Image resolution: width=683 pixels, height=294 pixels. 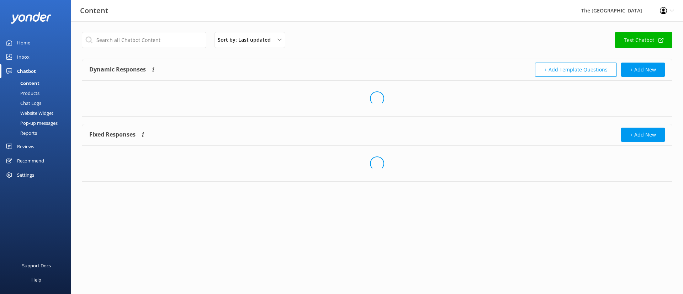 What do you see at coordinates (26, 175) in the screenshot?
I see `div: Settings` at bounding box center [26, 175].